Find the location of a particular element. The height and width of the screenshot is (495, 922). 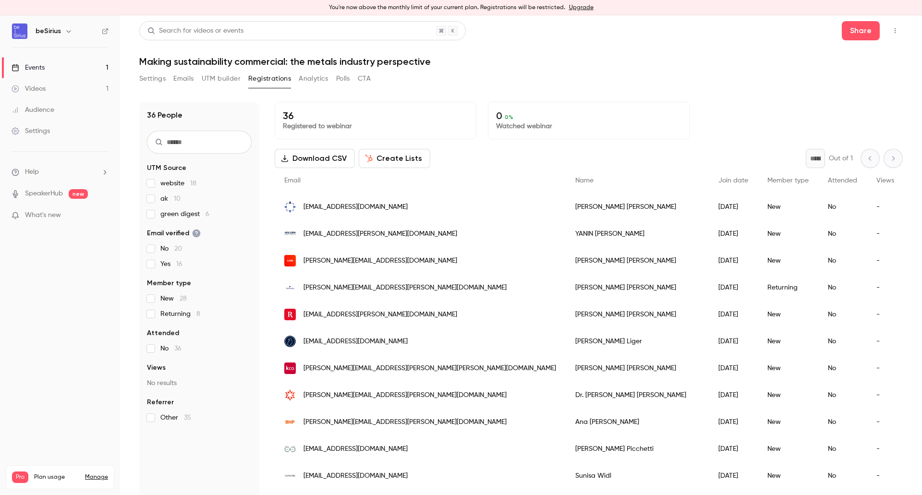

button: Registrations is located at coordinates (269, 79).